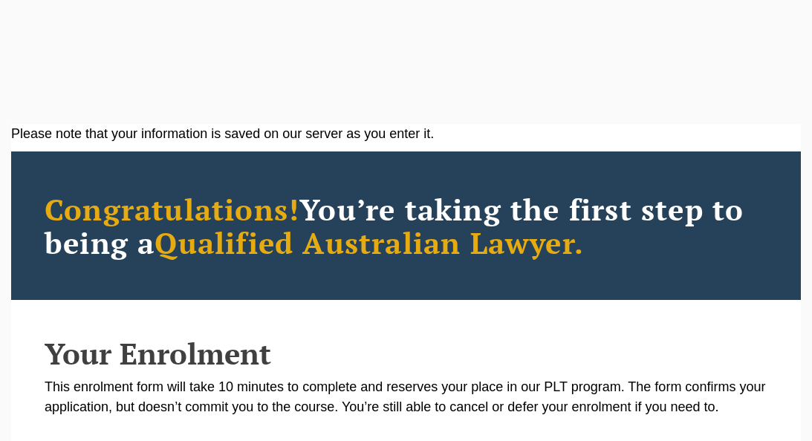 Image resolution: width=812 pixels, height=441 pixels. I want to click on div: Please note that your information is saved on our server as you enter it., so click(405, 134).